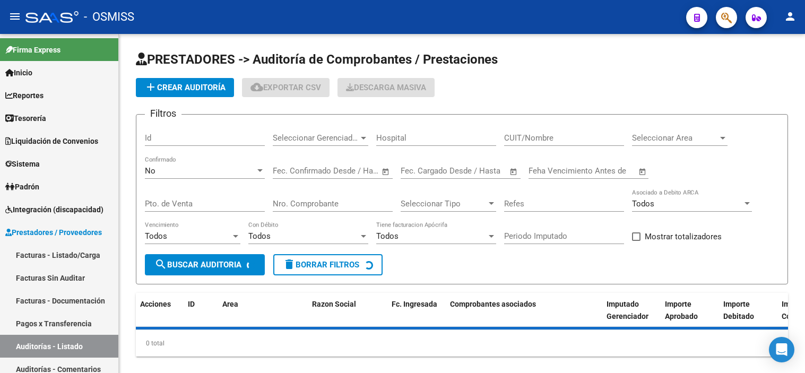 This screenshot has height=373, width=805. Describe the element at coordinates (386, 88) in the screenshot. I see `app-download-masive: Descarga masiva de comprobantes (adjuntos)` at that location.